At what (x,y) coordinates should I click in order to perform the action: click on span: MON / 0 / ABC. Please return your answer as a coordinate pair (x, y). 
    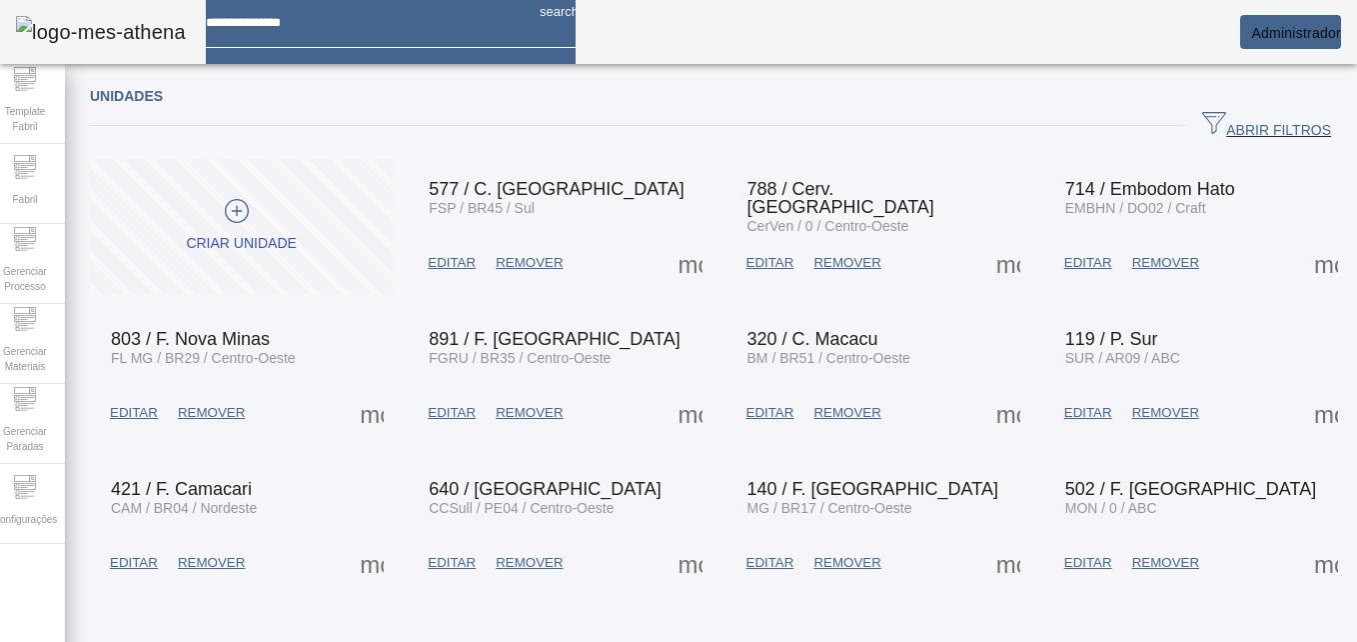
    Looking at the image, I should click on (1111, 508).